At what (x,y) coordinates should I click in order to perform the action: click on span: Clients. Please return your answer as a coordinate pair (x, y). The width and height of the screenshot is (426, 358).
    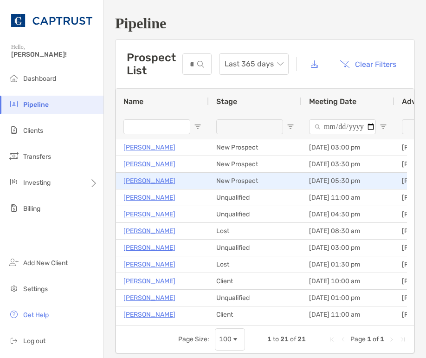
    Looking at the image, I should click on (33, 130).